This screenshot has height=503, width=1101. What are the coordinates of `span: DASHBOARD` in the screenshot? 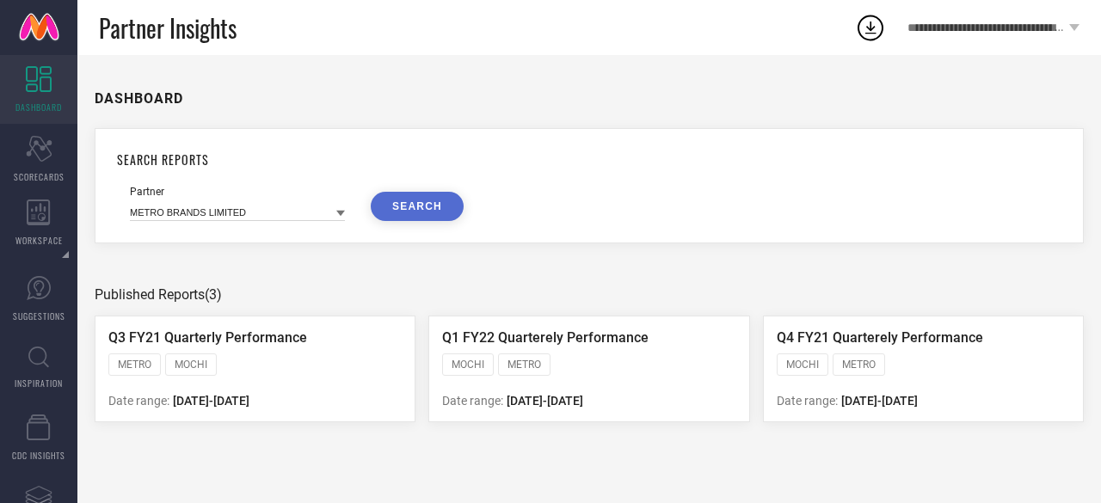 It's located at (39, 107).